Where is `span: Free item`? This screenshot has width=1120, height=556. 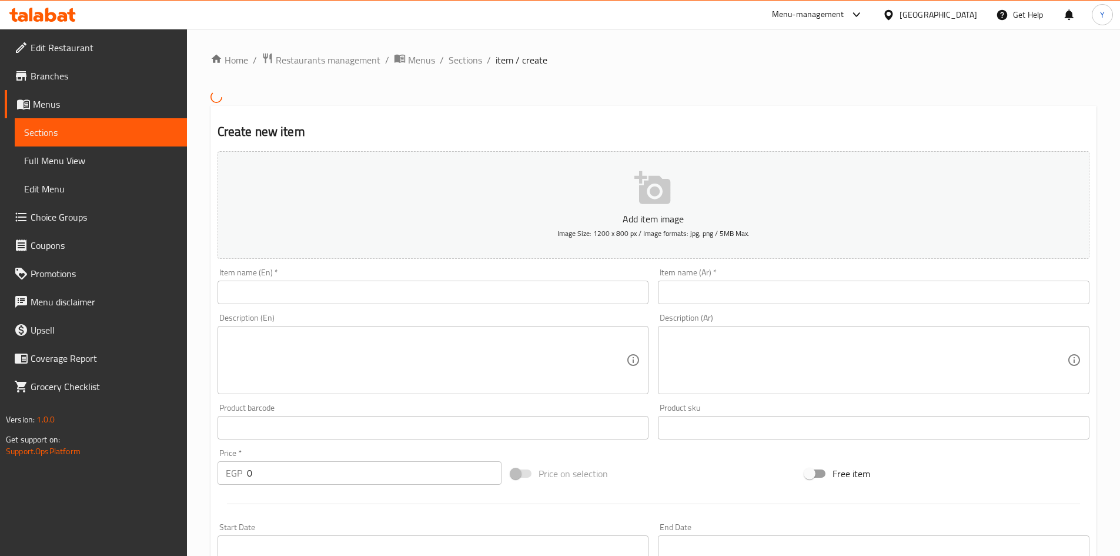 span: Free item is located at coordinates (851, 473).